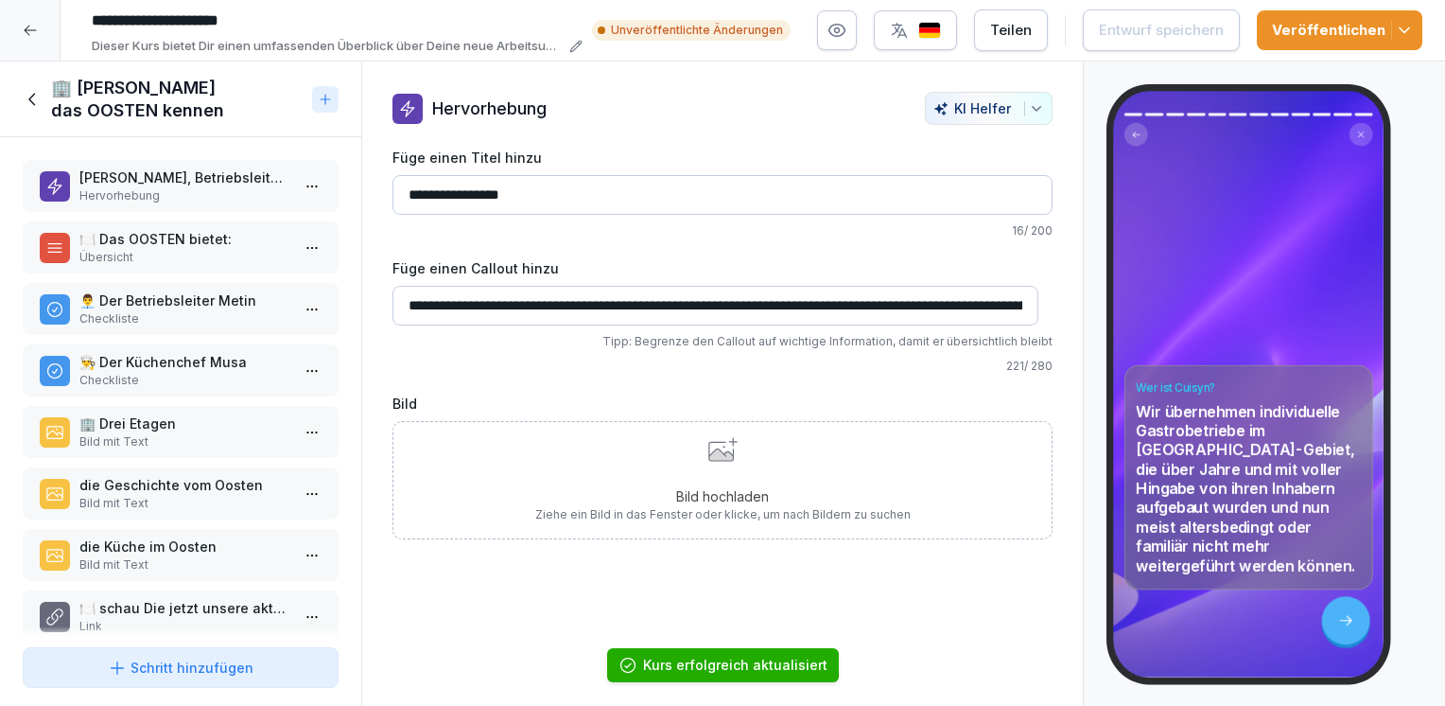  Describe the element at coordinates (184, 361) in the screenshot. I see `p: 👨‍🍳 Der Küchenchef Musa` at that location.